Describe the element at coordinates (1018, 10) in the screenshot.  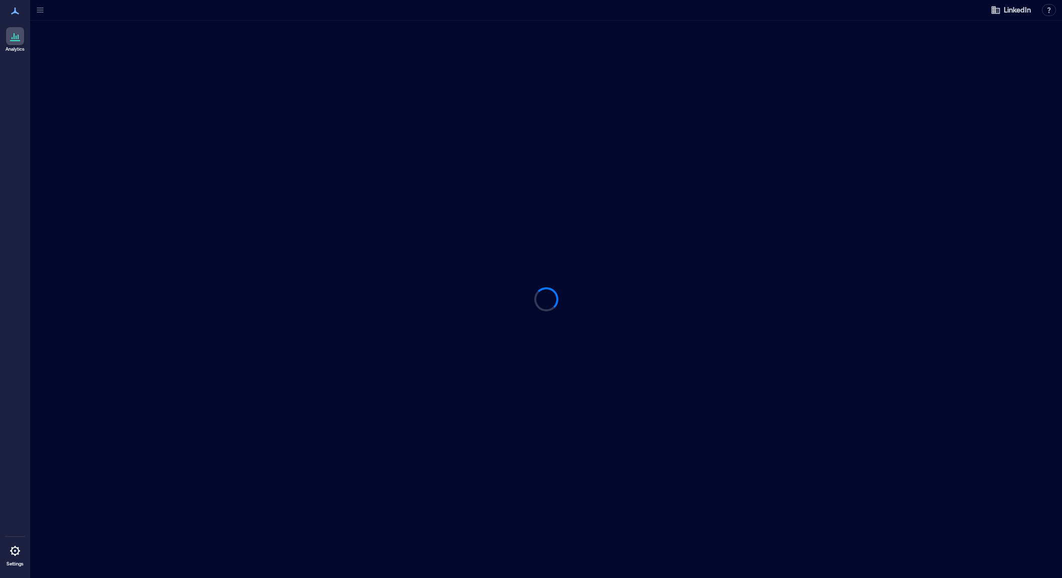
I see `span: LinkedIn` at that location.